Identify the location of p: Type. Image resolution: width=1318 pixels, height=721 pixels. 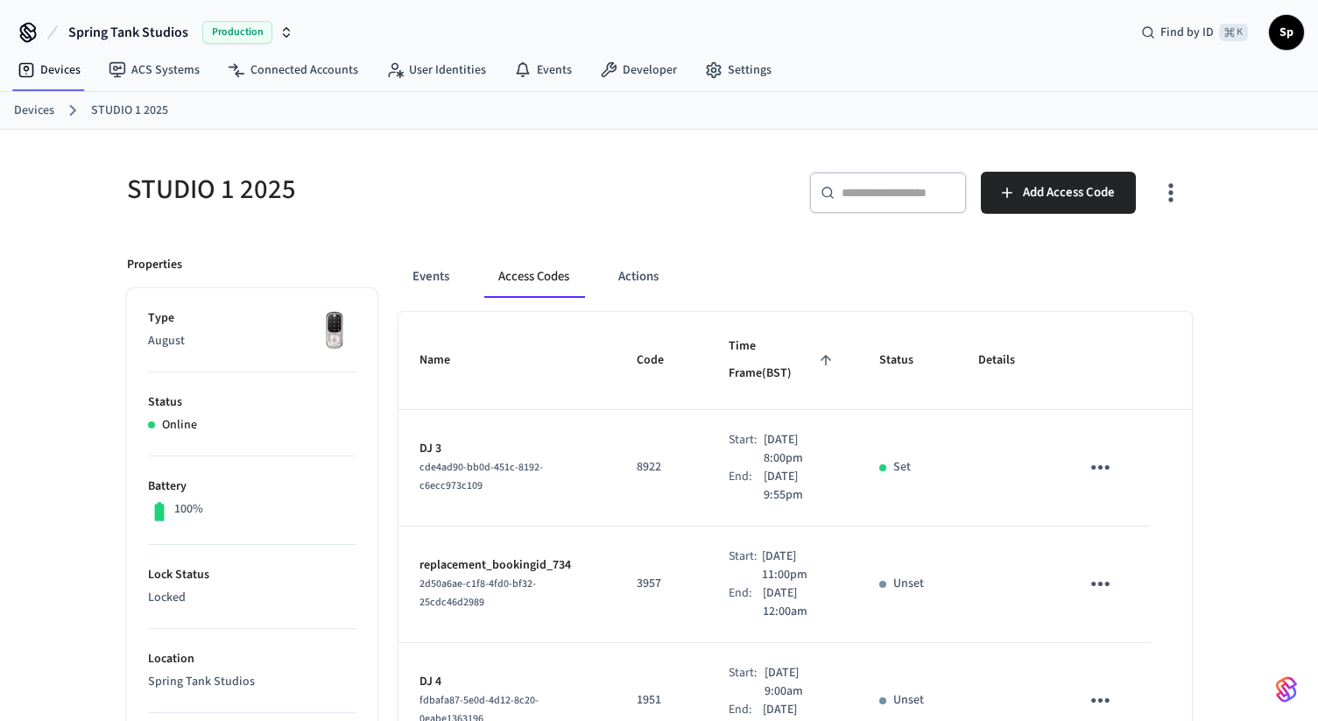
(252, 318).